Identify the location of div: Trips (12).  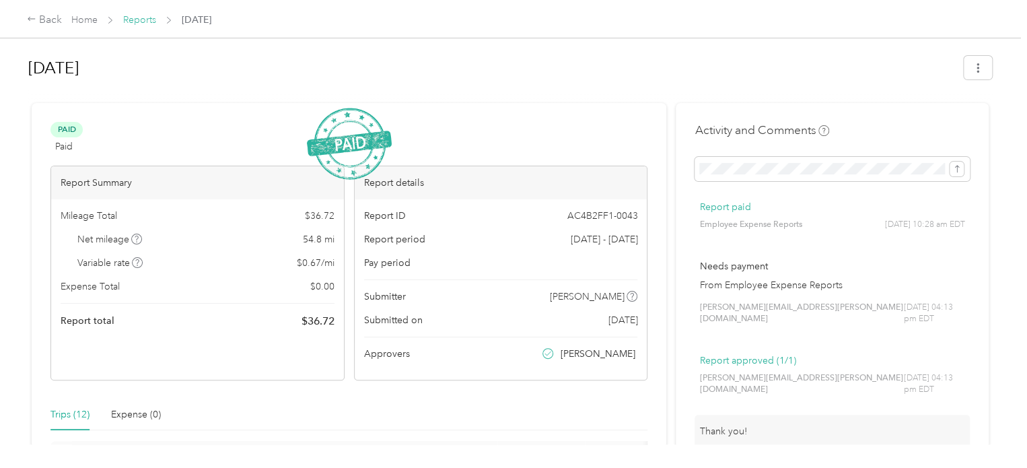
(70, 415).